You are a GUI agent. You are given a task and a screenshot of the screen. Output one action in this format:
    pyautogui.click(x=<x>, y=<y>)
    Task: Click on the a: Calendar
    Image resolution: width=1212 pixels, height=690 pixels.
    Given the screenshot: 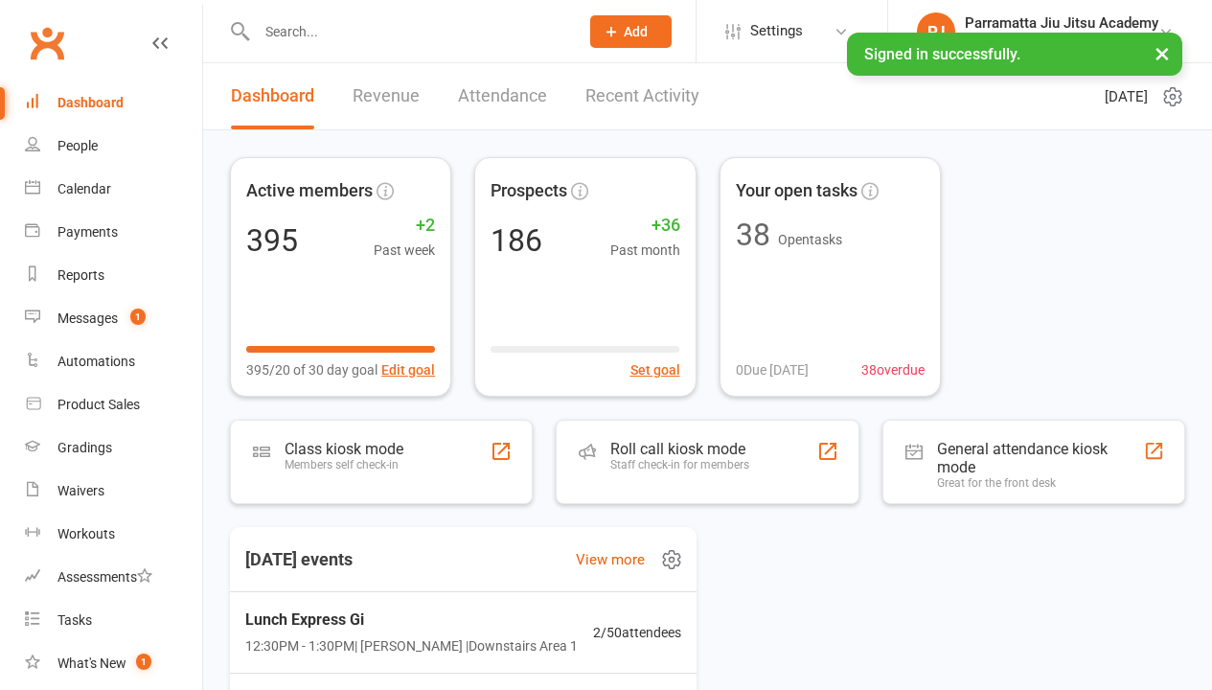 What is the action you would take?
    pyautogui.click(x=113, y=189)
    